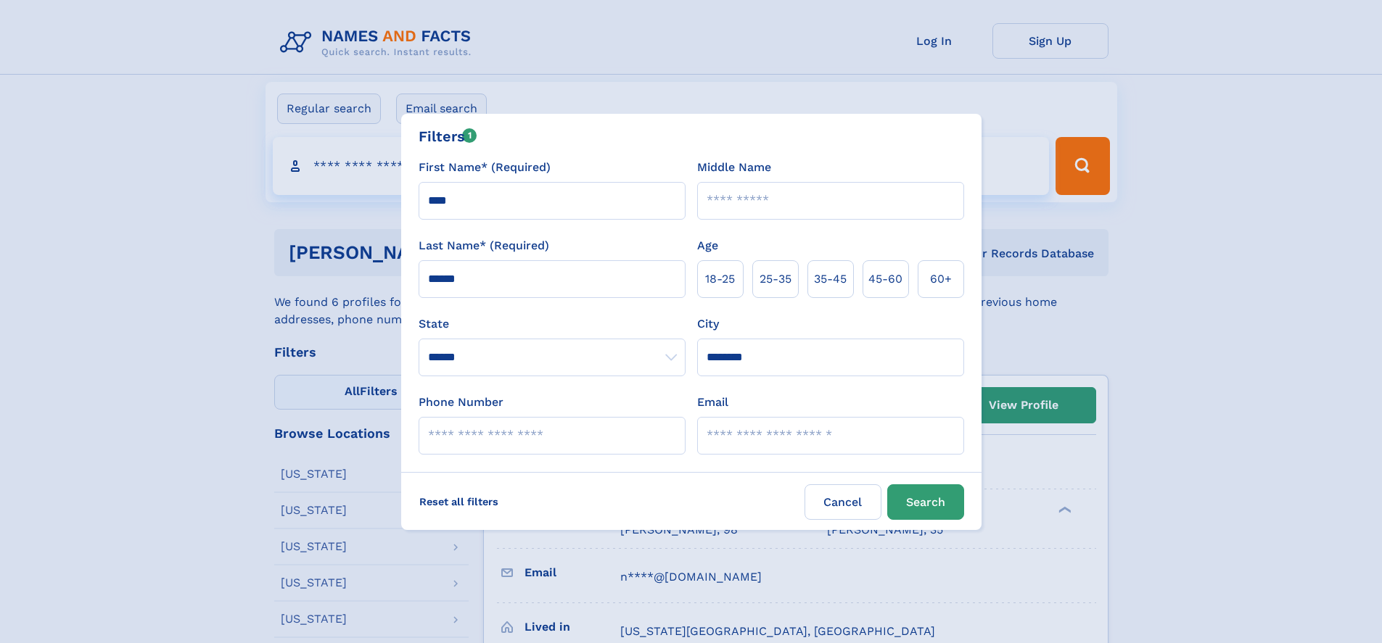 This screenshot has width=1382, height=643. What do you see at coordinates (461, 403) in the screenshot?
I see `label: Phone Number` at bounding box center [461, 403].